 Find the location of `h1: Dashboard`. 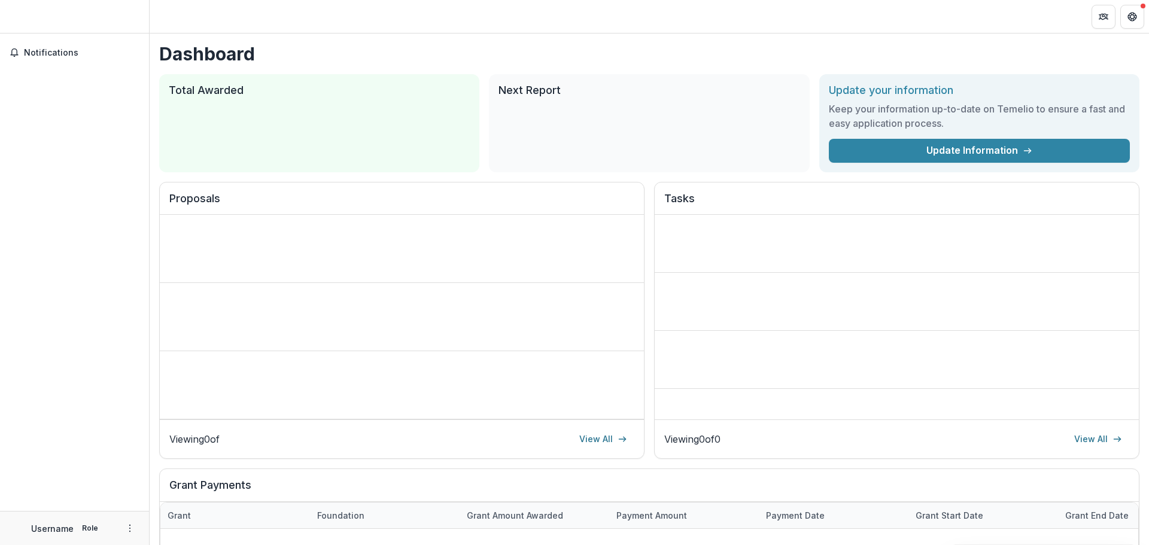

h1: Dashboard is located at coordinates (650, 54).